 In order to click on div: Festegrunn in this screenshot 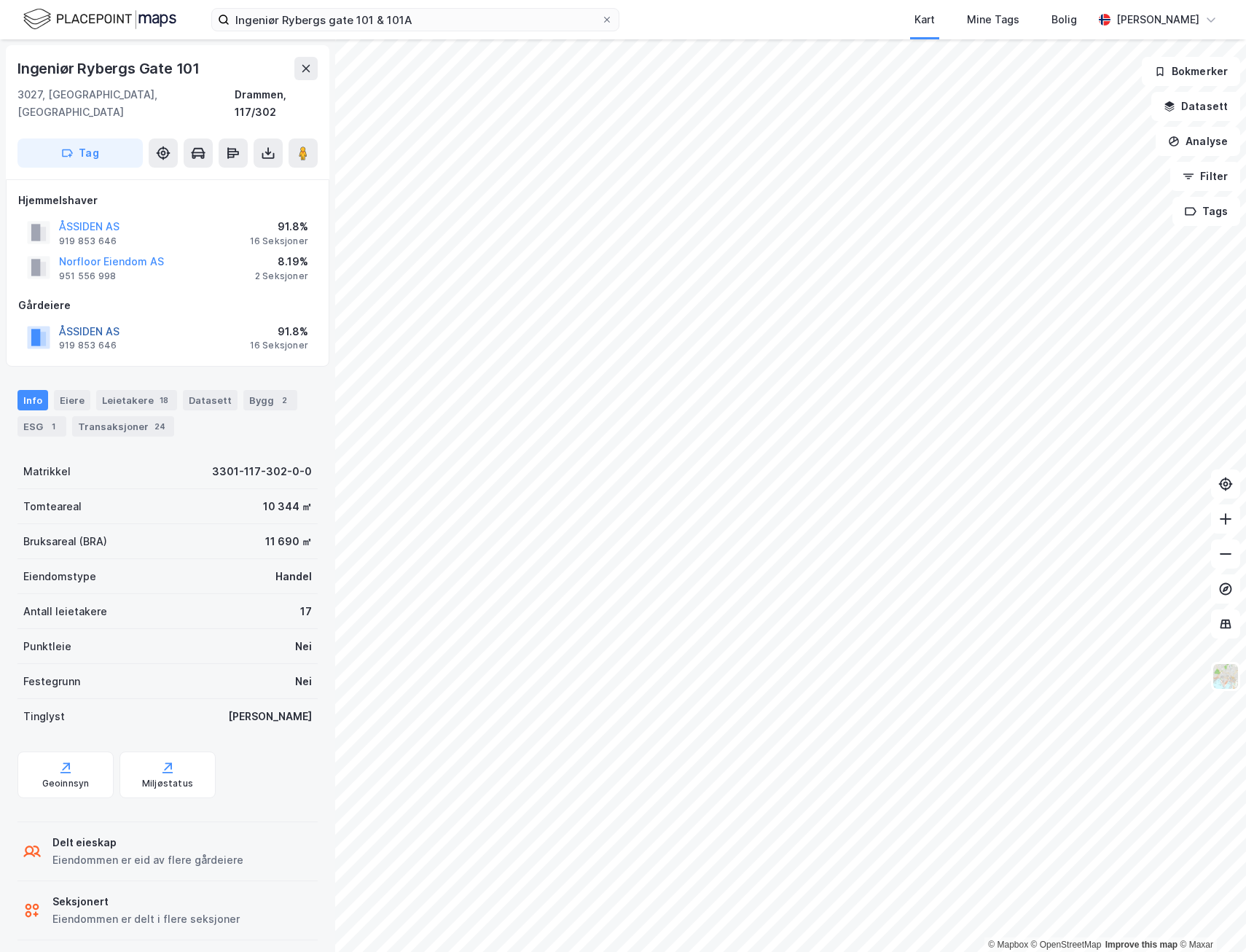, I will do `click(52, 682)`.